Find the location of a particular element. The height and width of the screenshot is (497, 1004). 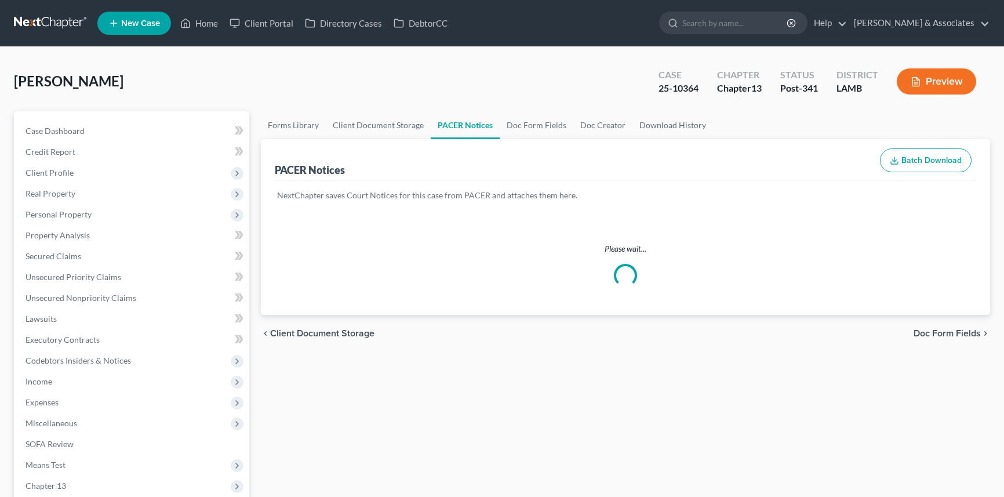

a: Help is located at coordinates (827, 23).